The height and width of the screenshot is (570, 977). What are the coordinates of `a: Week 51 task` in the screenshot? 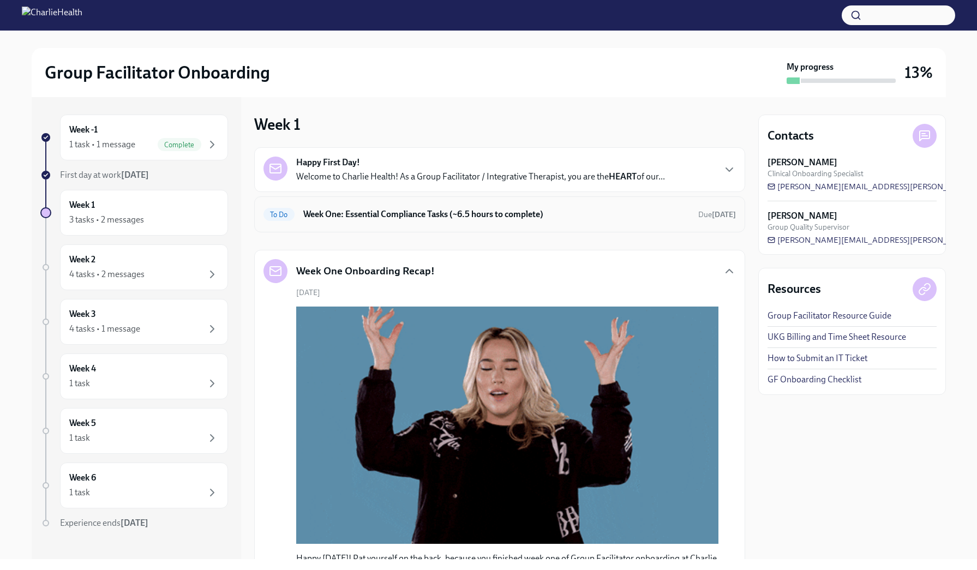 It's located at (134, 431).